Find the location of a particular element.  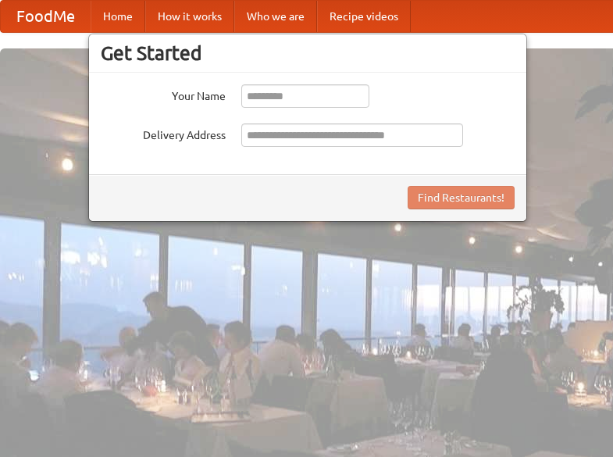

h3: Get Started is located at coordinates (308, 53).